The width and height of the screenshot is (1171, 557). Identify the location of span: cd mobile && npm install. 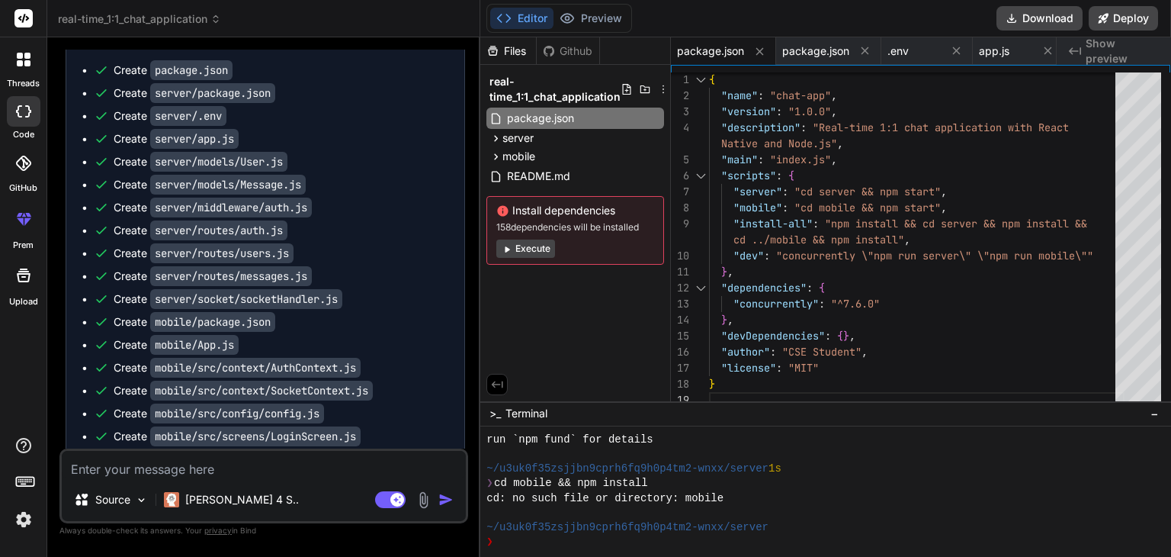
(571, 483).